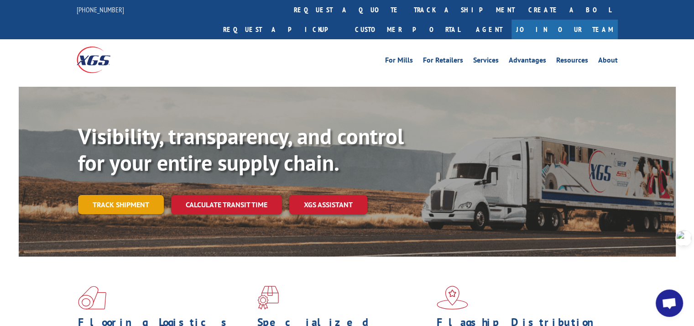  What do you see at coordinates (489, 29) in the screenshot?
I see `a: Agent` at bounding box center [489, 29].